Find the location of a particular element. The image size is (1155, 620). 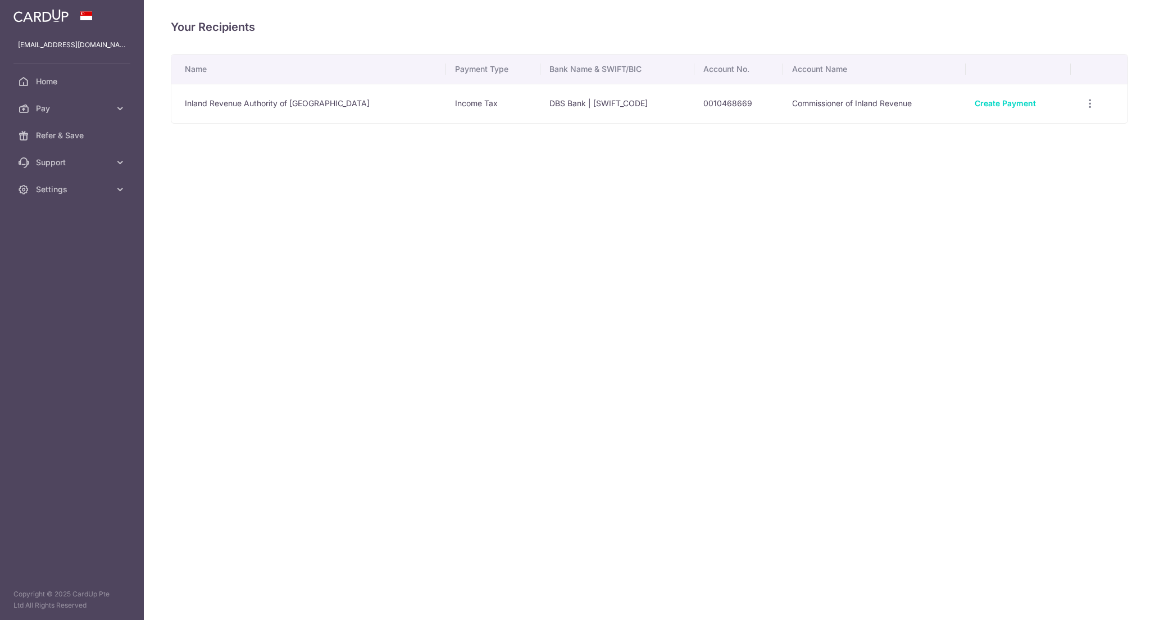

span: Settings is located at coordinates (73, 189).